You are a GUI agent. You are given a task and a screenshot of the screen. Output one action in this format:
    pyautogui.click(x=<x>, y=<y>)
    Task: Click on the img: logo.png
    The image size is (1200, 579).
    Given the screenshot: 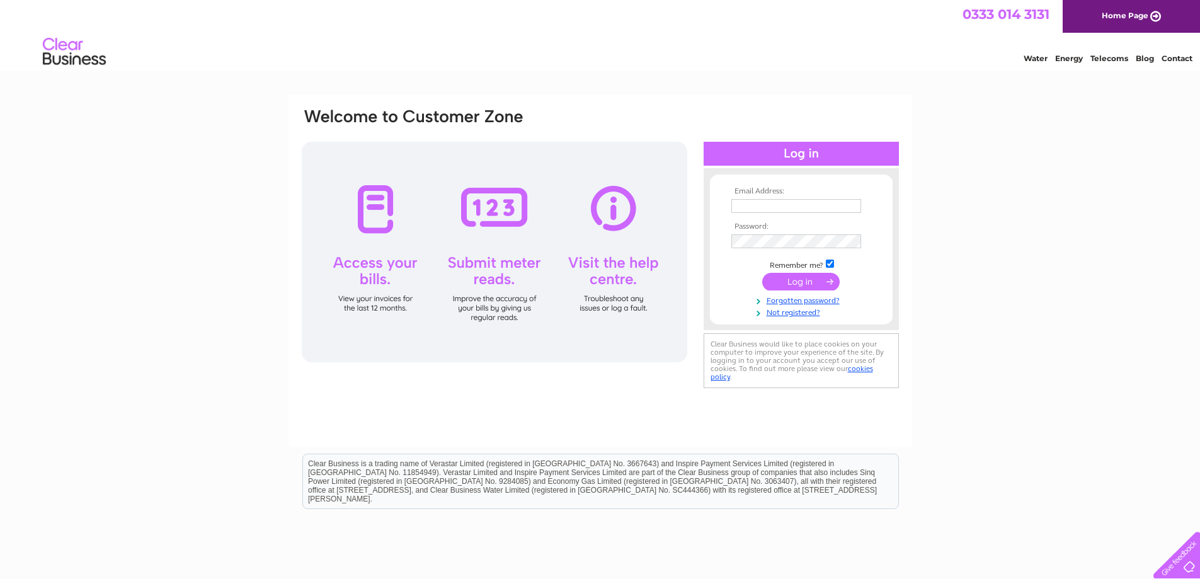 What is the action you would take?
    pyautogui.click(x=74, y=52)
    